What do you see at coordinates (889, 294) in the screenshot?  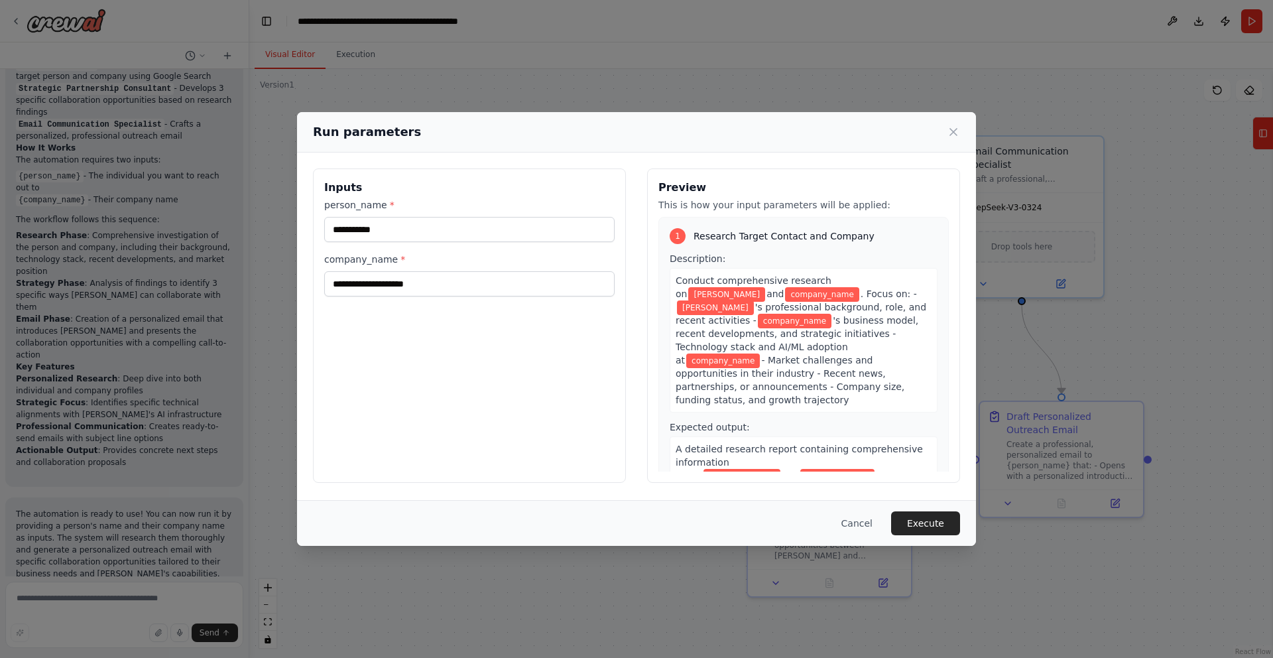 I see `span: . Focus on: -` at bounding box center [889, 294].